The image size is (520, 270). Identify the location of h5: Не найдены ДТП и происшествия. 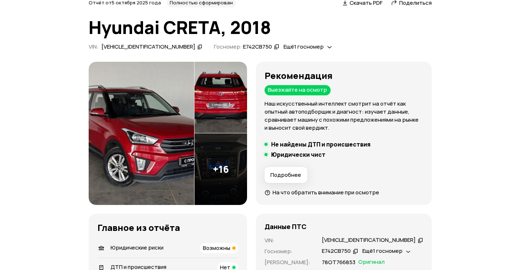
(321, 144).